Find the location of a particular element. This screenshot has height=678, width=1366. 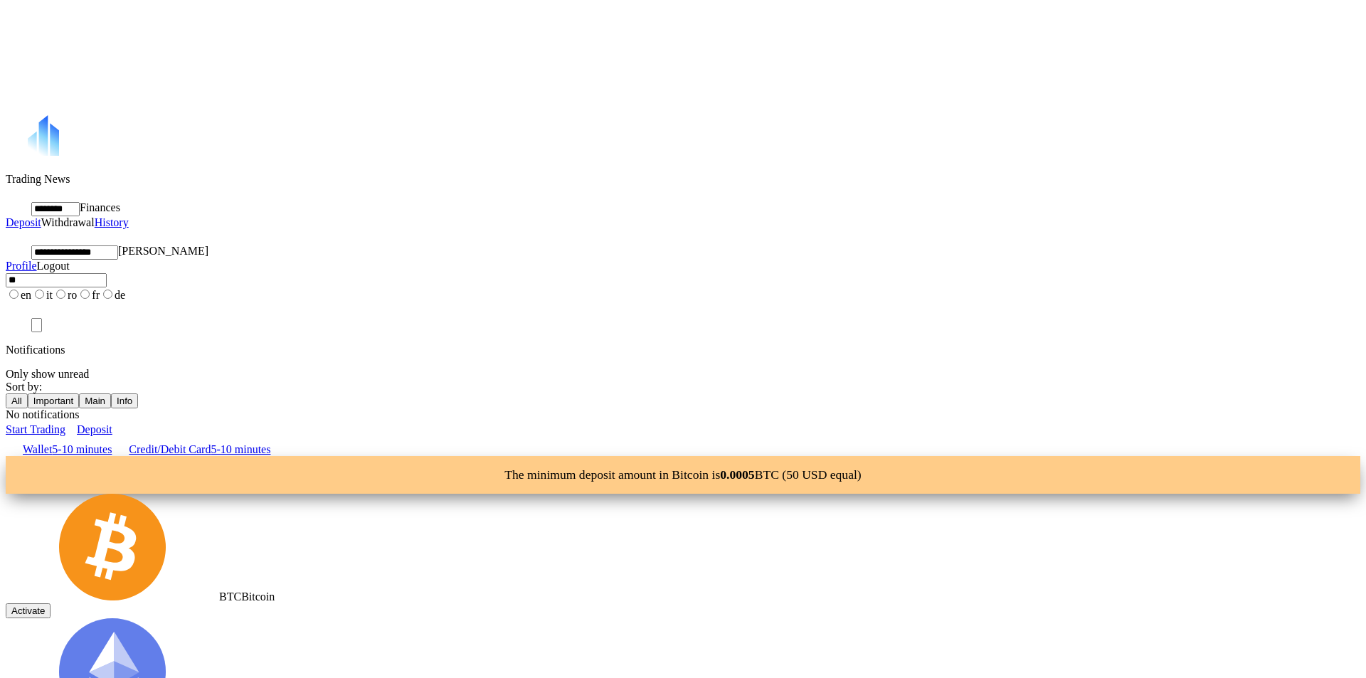

div: The minimum deposit amount in Bitcoin is BTC (50 USD equal) is located at coordinates (683, 475).